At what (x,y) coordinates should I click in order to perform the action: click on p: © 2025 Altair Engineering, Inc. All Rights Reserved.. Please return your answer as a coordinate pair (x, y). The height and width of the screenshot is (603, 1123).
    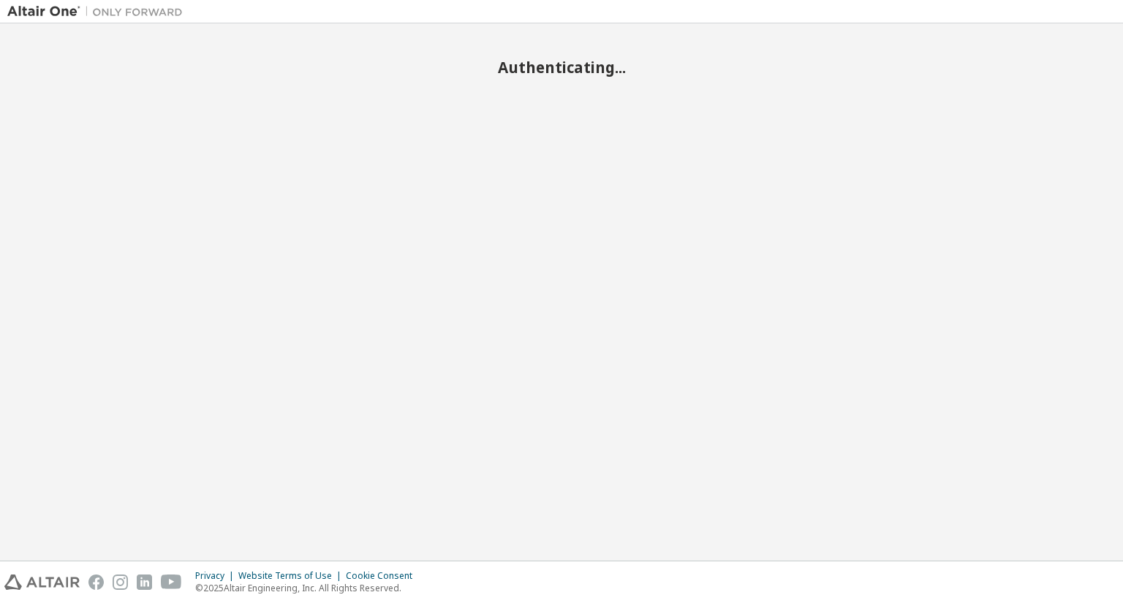
    Looking at the image, I should click on (308, 588).